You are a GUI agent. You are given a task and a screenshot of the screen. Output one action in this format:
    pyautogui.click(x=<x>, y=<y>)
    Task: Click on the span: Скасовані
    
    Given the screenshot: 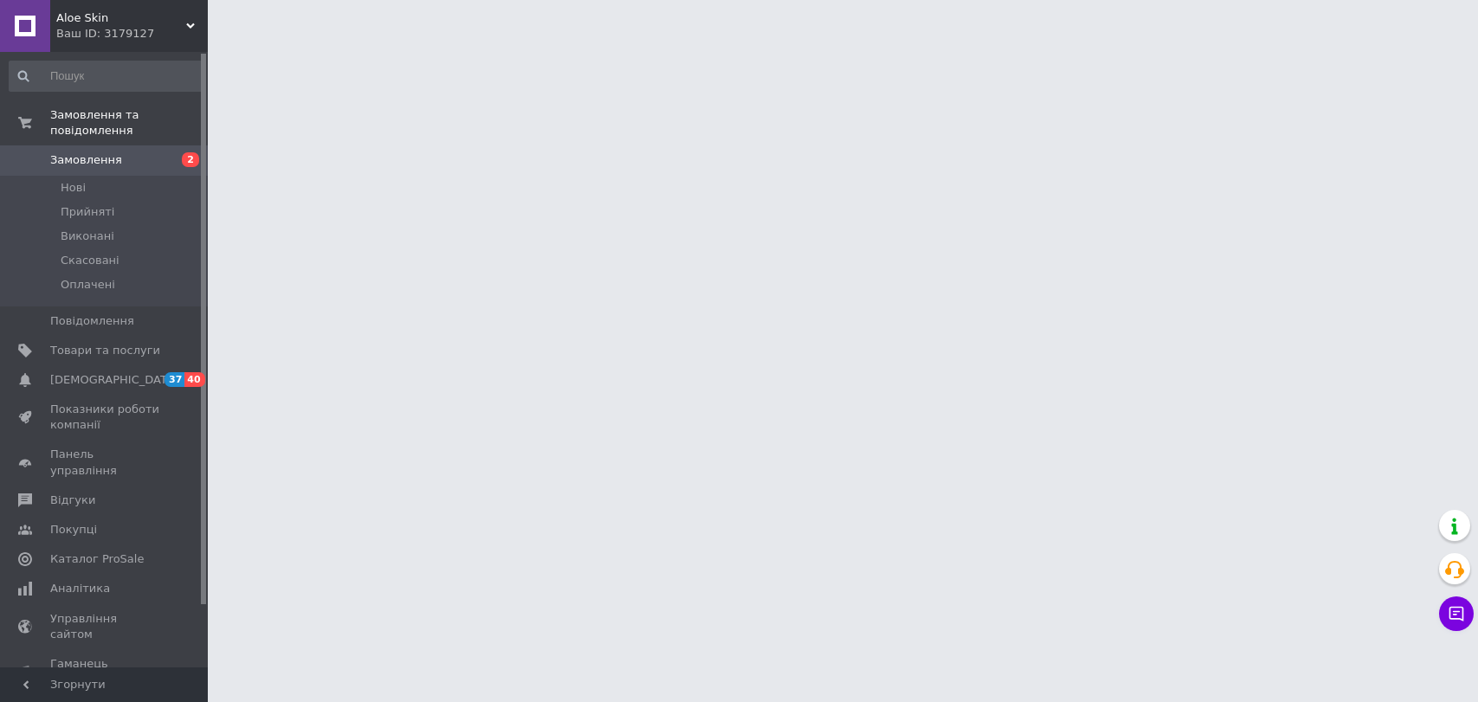 What is the action you would take?
    pyautogui.click(x=90, y=261)
    